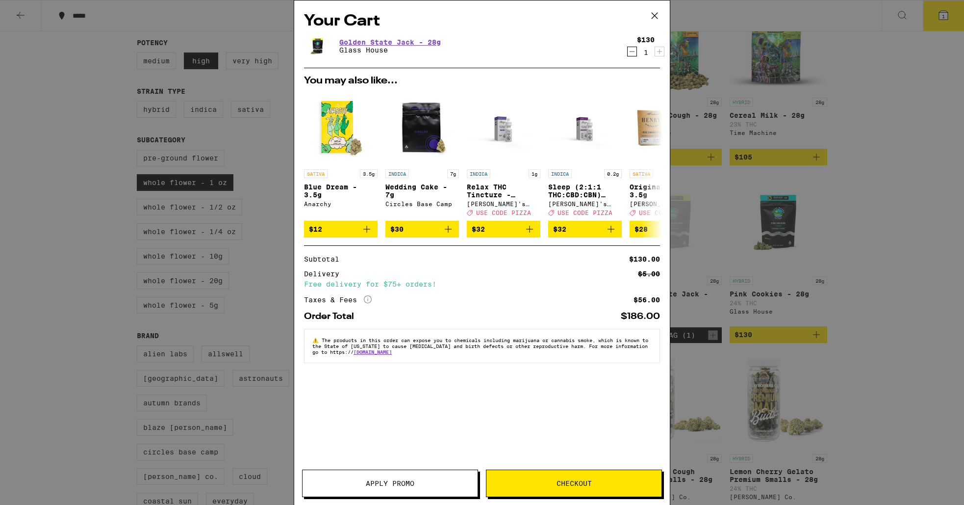 This screenshot has width=964, height=505. I want to click on img: Circles Base Camp - Wedding Cake - 7g, so click(422, 128).